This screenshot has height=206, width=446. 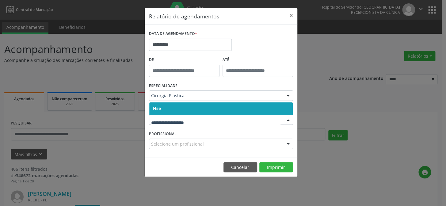 I want to click on span: Hse, so click(x=157, y=108).